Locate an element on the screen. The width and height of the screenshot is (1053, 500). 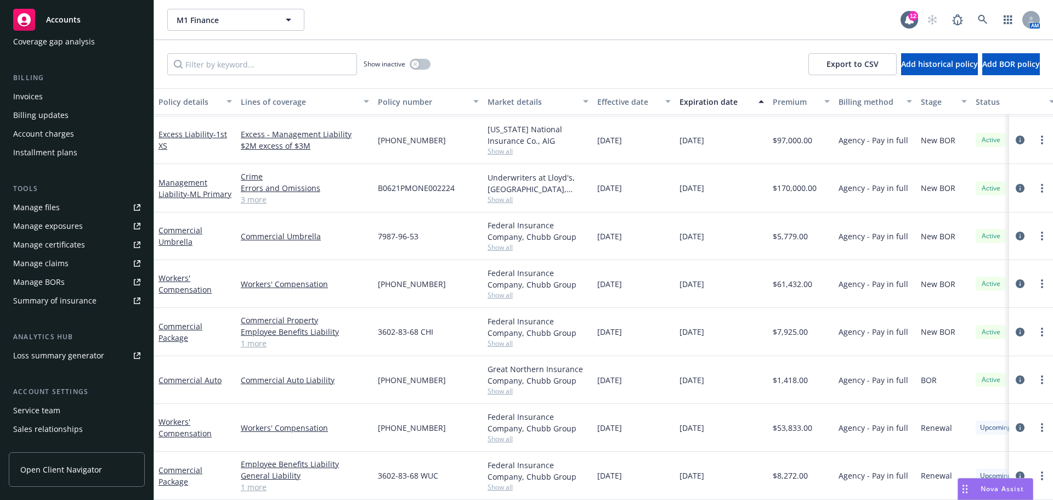
span: Open Client Navigator is located at coordinates (61, 469).